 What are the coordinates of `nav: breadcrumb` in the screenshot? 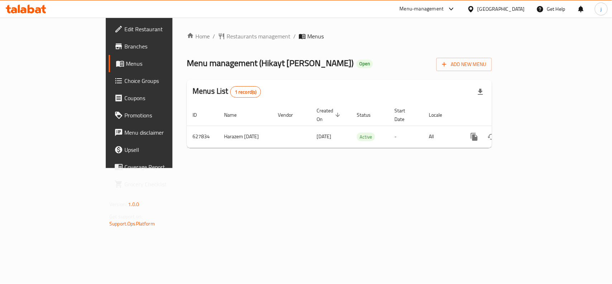 It's located at (339, 36).